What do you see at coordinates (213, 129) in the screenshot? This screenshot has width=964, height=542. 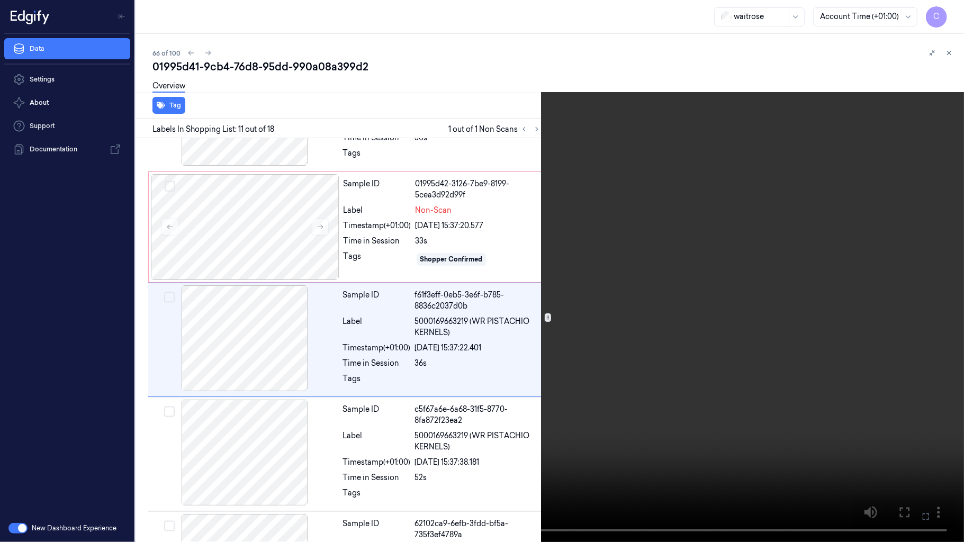 I see `span: Labels In Shopping List: 11 out of 18` at bounding box center [213, 129].